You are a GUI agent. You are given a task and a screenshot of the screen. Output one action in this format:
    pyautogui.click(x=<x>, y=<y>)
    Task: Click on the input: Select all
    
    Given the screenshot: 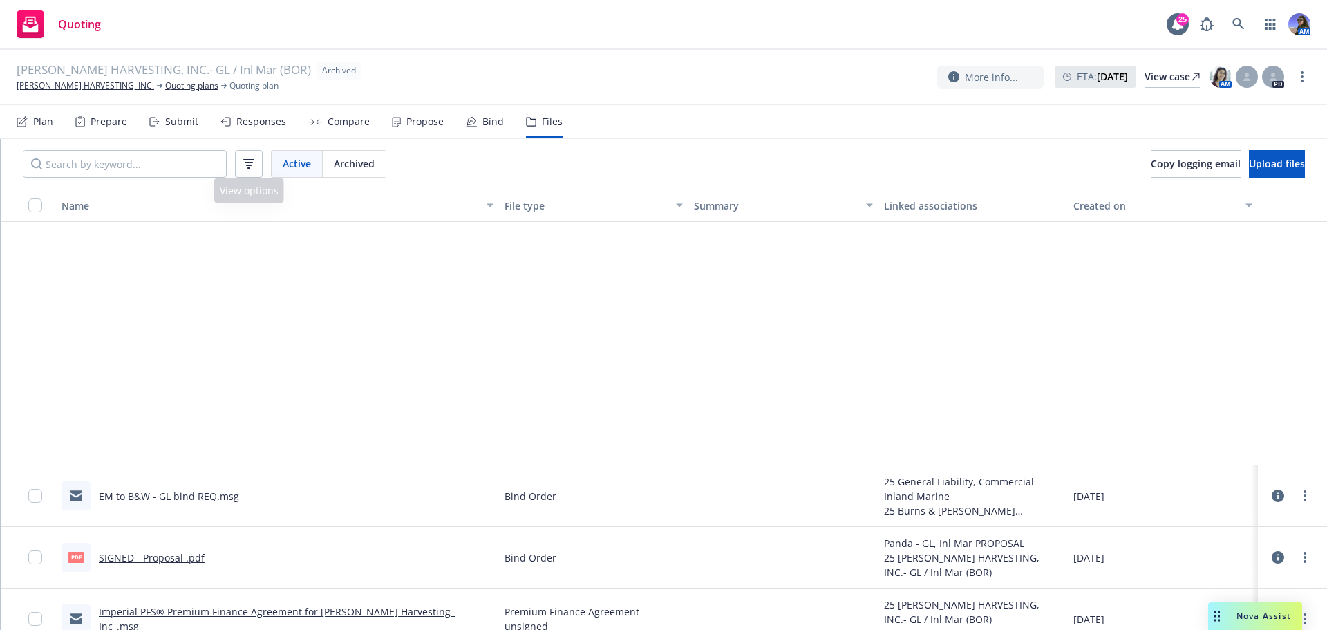 What is the action you would take?
    pyautogui.click(x=35, y=205)
    